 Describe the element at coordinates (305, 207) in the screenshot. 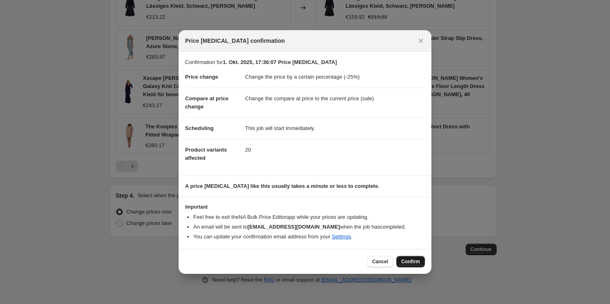

I see `h3: Important` at that location.